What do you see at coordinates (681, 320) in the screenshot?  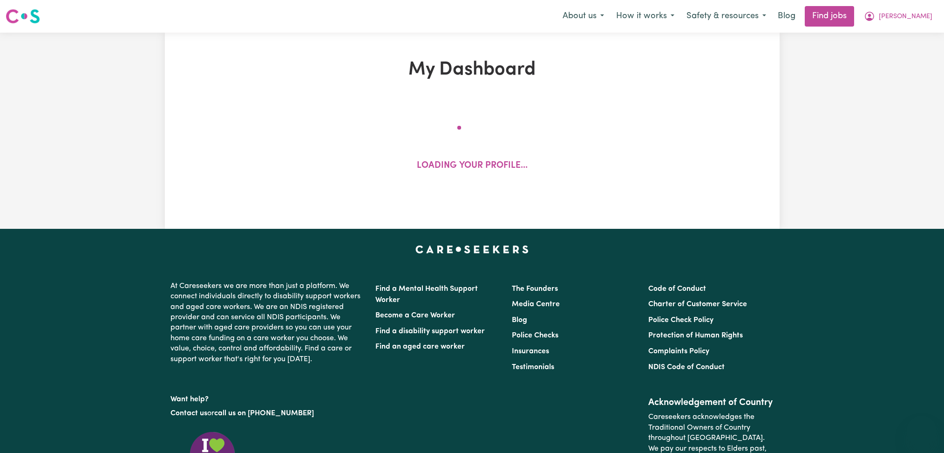 I see `a: Police Check Policy` at bounding box center [681, 320].